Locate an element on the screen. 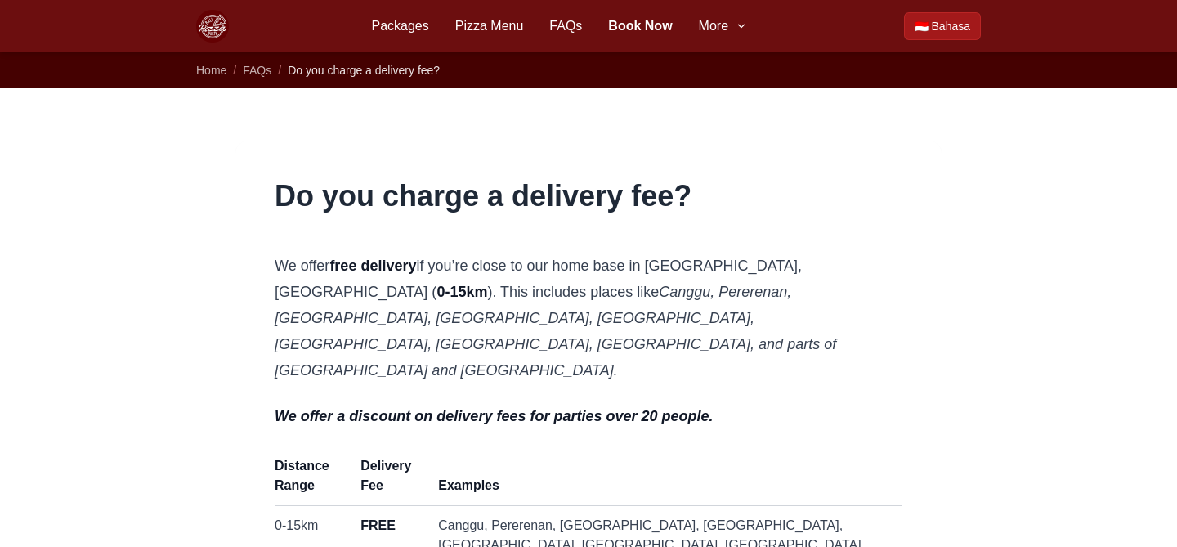 Image resolution: width=1177 pixels, height=547 pixels. th: Distance Range is located at coordinates (312, 480).